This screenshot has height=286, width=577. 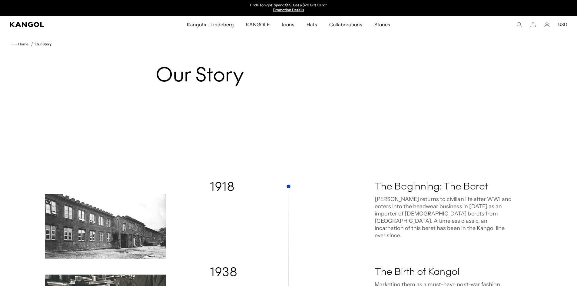 What do you see at coordinates (258, 25) in the screenshot?
I see `a: KANGOLF` at bounding box center [258, 25].